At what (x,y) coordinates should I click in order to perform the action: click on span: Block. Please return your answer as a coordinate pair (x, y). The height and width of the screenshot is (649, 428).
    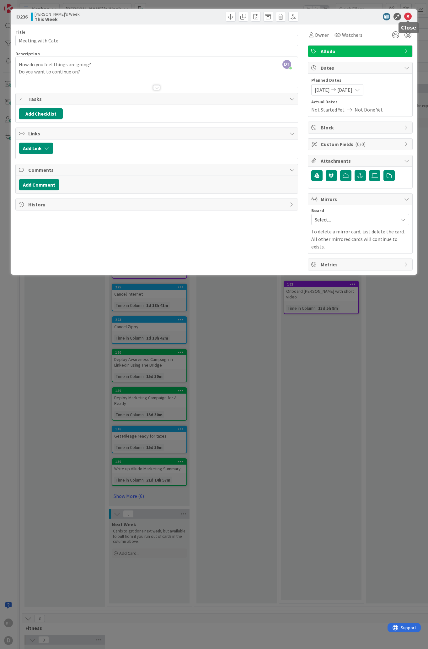
    Looking at the image, I should click on (361, 128).